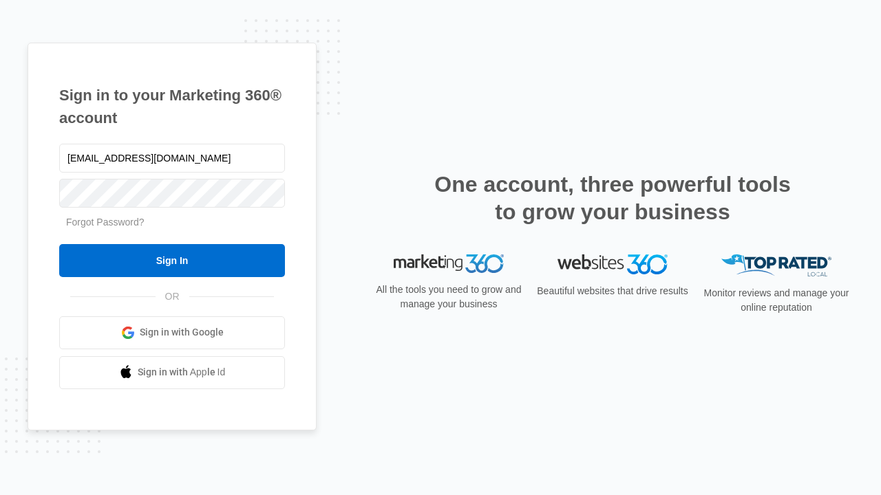 The height and width of the screenshot is (495, 881). Describe the element at coordinates (172, 296) in the screenshot. I see `span: OR` at that location.